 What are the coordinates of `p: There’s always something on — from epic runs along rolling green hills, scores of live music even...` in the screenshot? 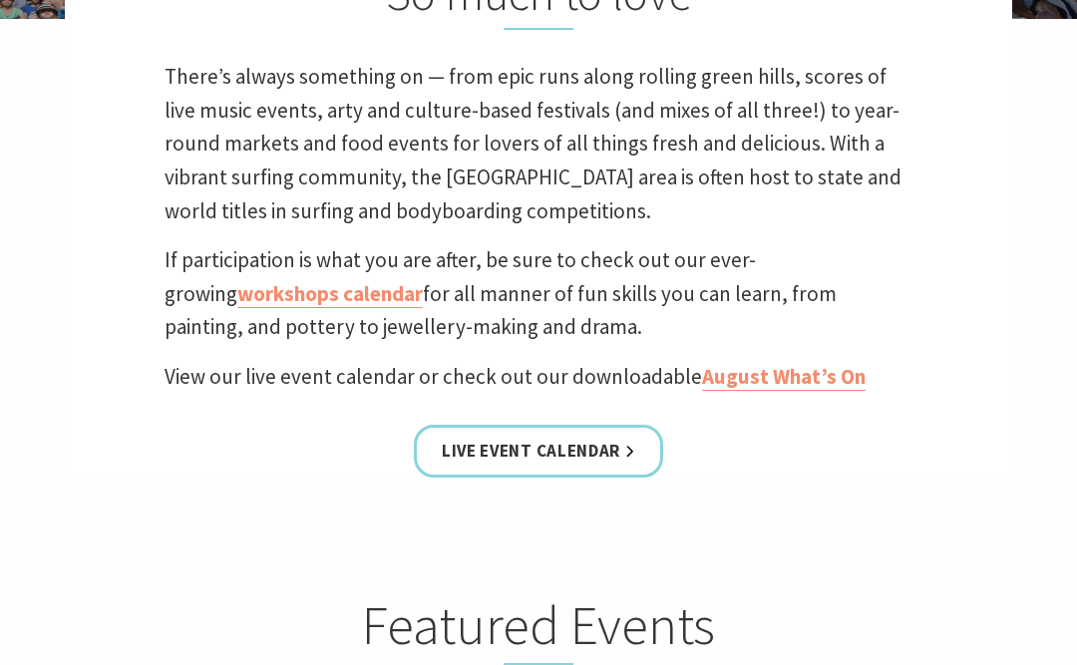 It's located at (539, 145).